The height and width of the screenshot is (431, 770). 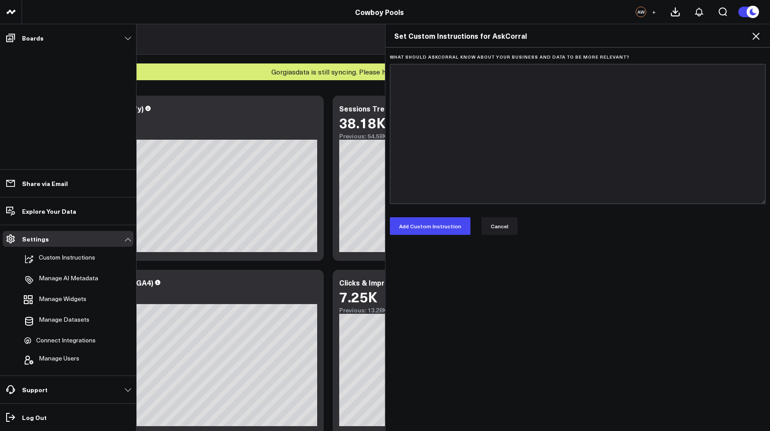 I want to click on div: AW, so click(x=641, y=12).